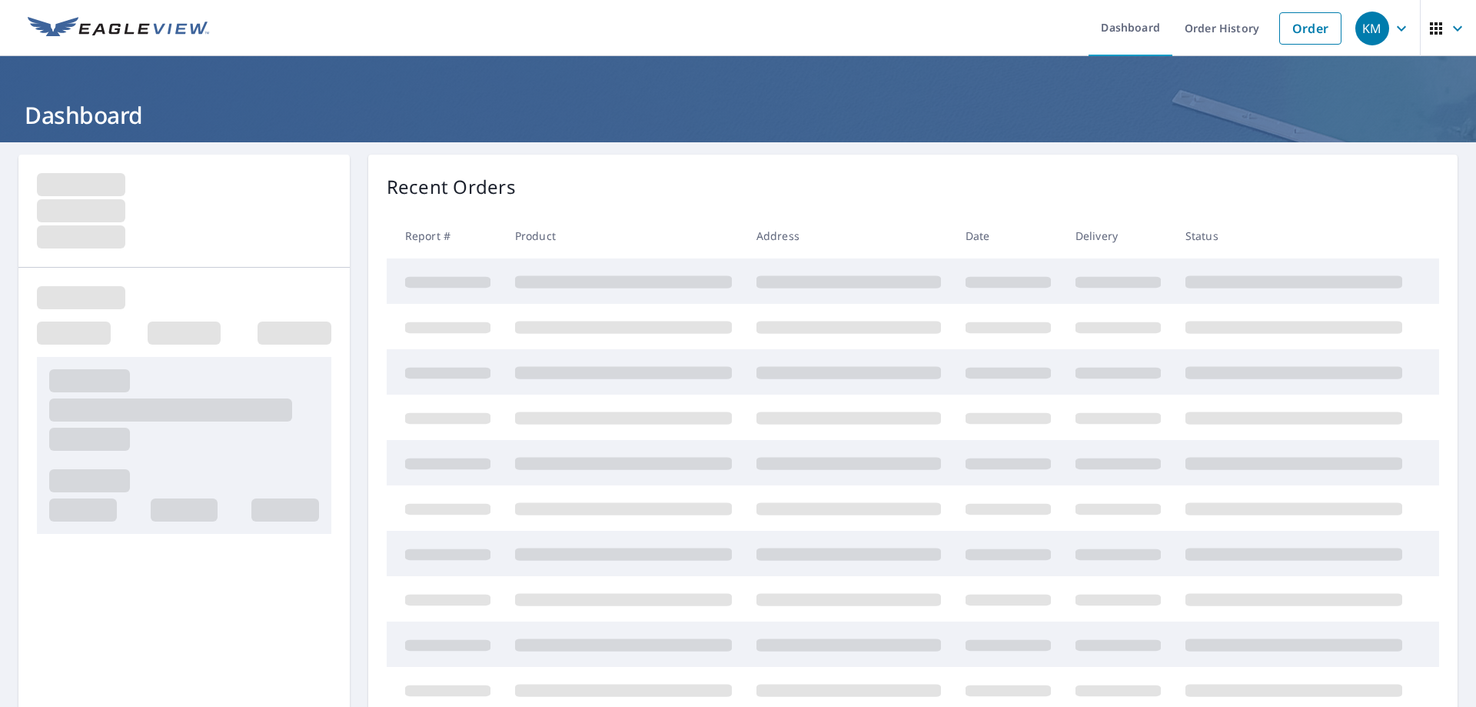 The width and height of the screenshot is (1476, 707). I want to click on div: KM, so click(1373, 28).